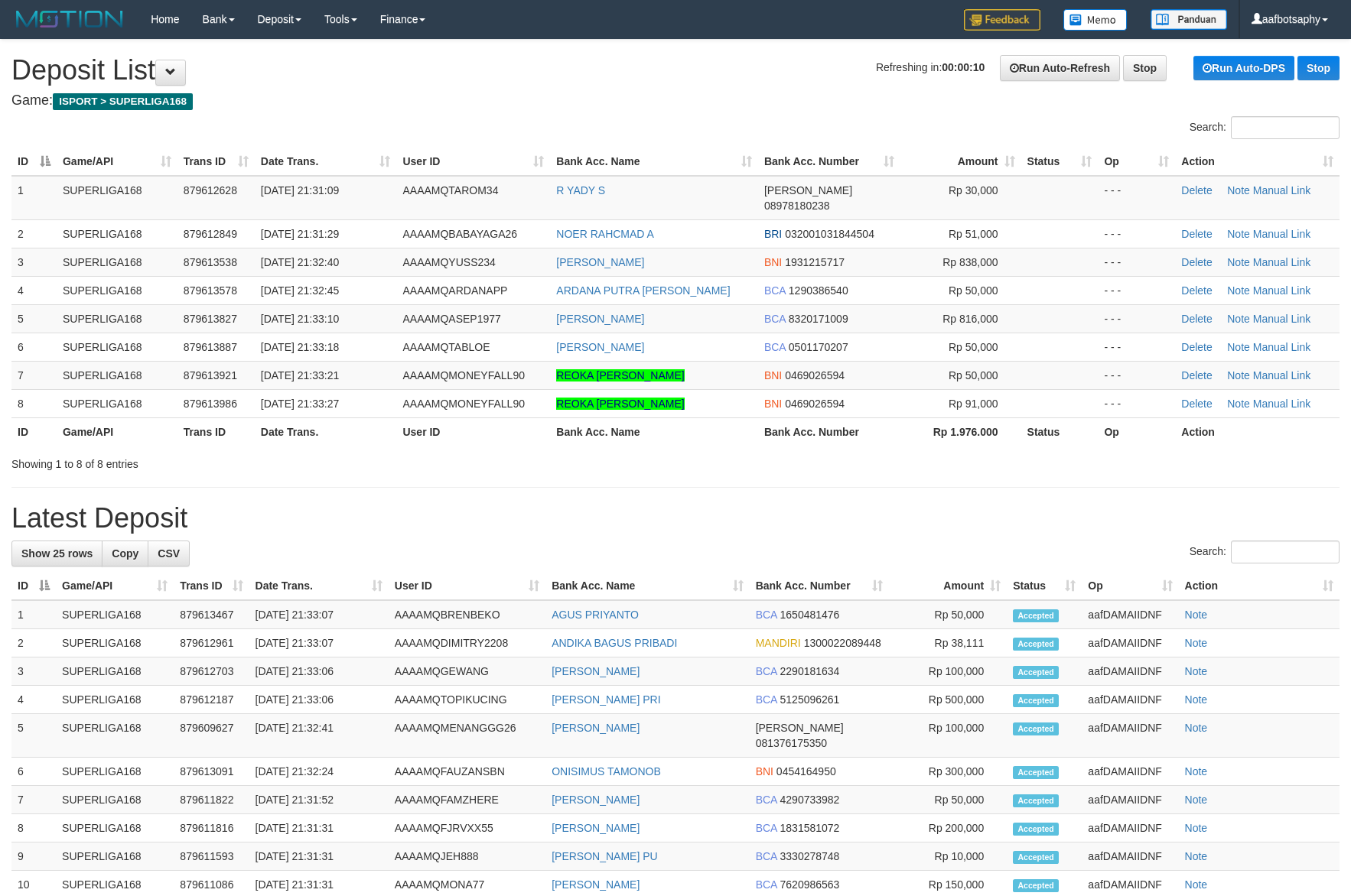  What do you see at coordinates (472, 431) in the screenshot?
I see `th: User ID` at bounding box center [472, 431].